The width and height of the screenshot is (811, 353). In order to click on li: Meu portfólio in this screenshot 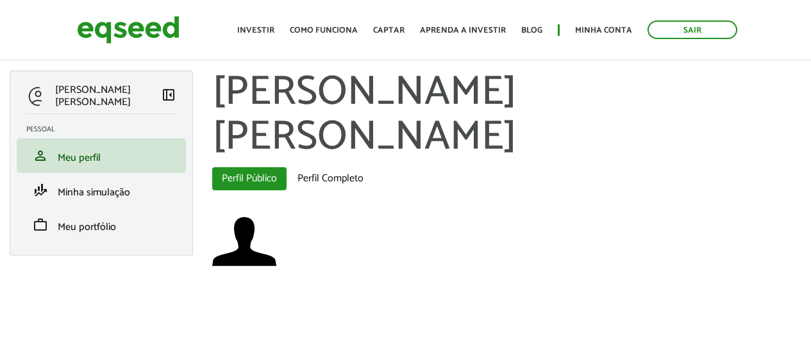, I will do `click(101, 225)`.